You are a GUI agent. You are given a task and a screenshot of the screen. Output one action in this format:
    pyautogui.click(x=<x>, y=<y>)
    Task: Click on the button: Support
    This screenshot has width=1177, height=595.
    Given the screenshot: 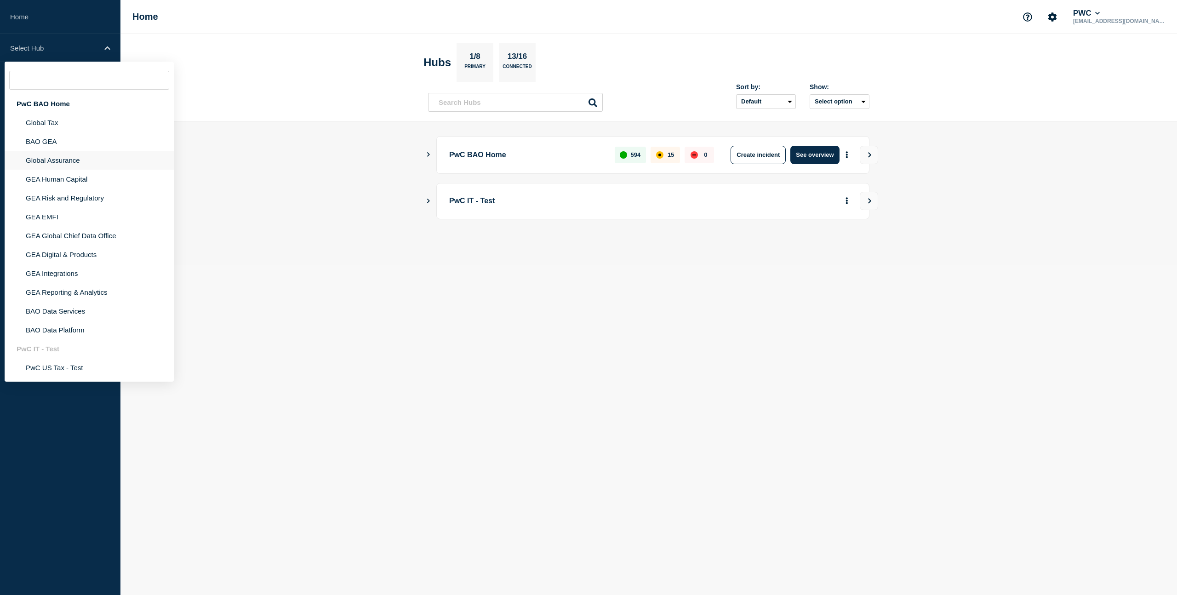 What is the action you would take?
    pyautogui.click(x=1028, y=17)
    